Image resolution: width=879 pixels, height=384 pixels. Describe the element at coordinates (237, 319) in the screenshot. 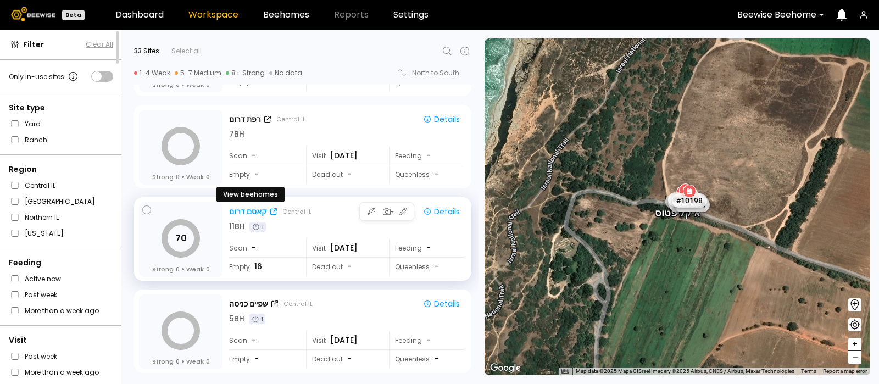

I see `div: 5 BH` at that location.